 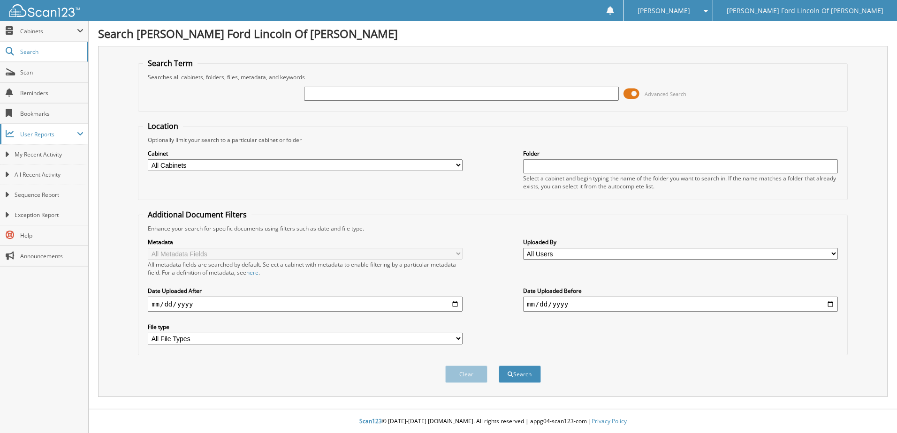 I want to click on input: end, so click(x=680, y=304).